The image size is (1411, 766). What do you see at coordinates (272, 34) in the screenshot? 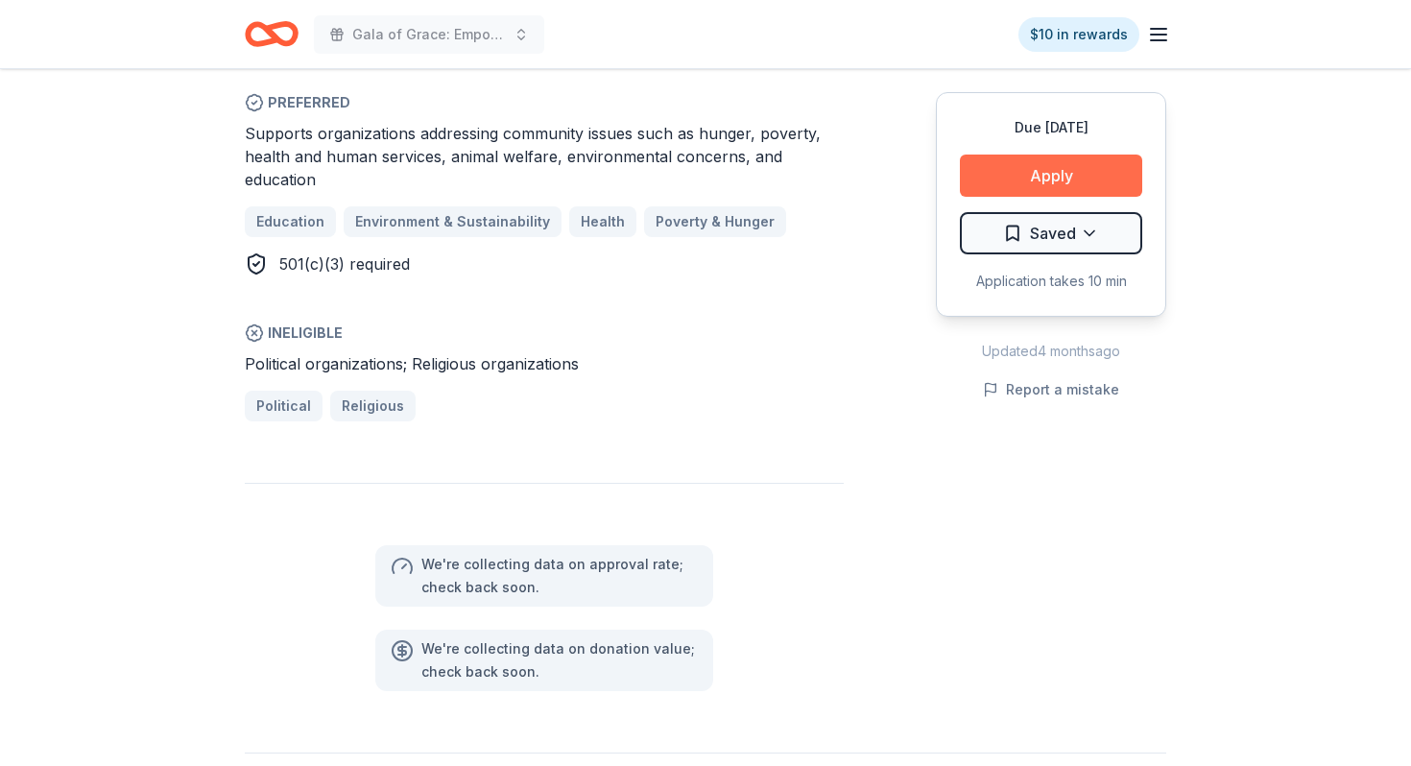
I see `a: Home` at bounding box center [272, 34].